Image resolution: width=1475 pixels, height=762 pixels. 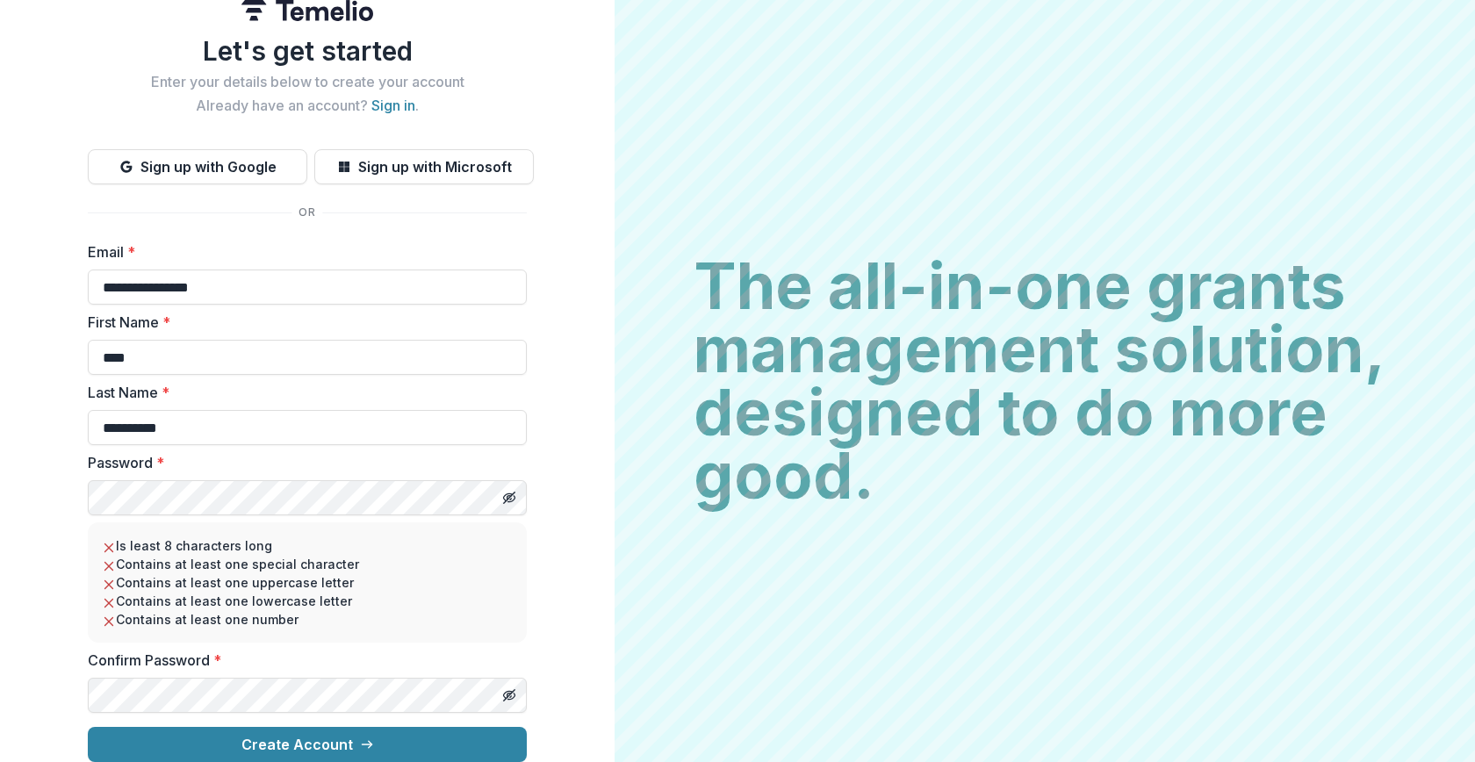 I want to click on button: Sign up with Google, so click(x=198, y=167).